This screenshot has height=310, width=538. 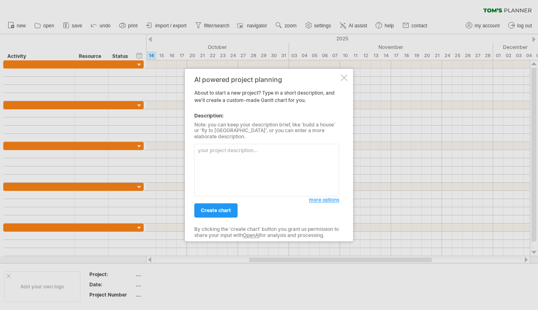 I want to click on div: Description:, so click(x=267, y=116).